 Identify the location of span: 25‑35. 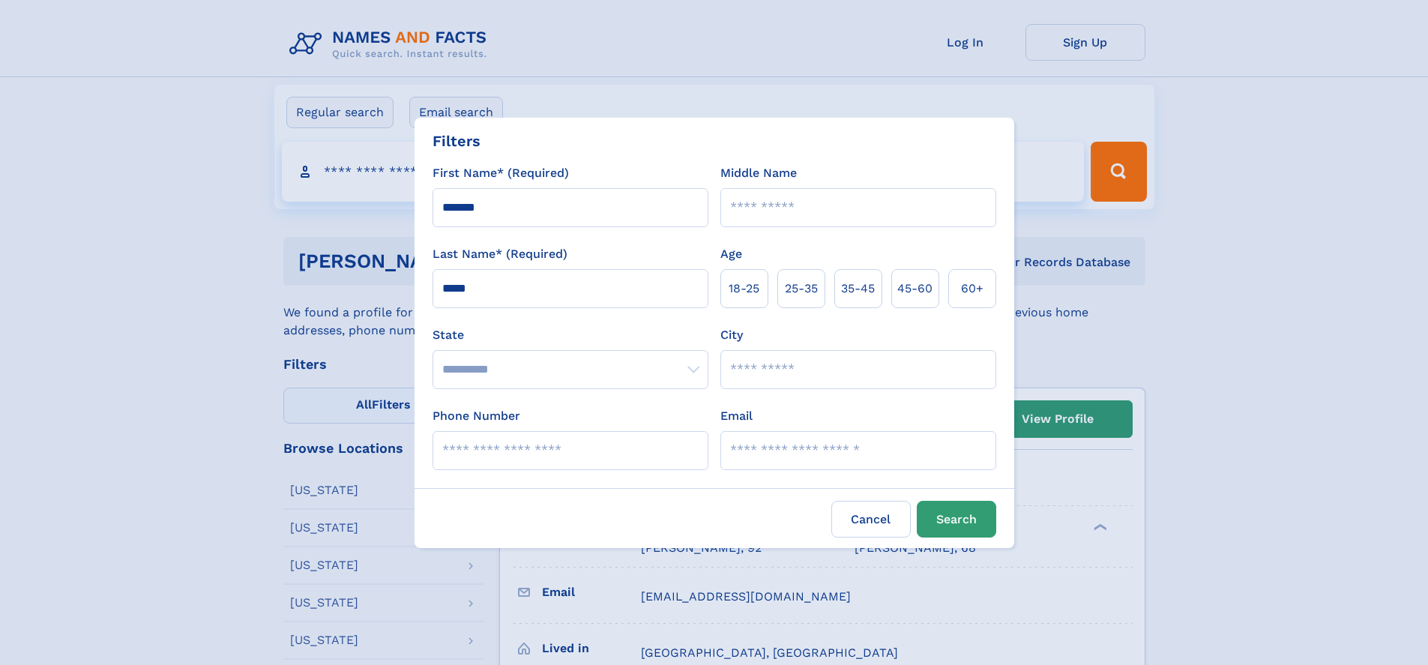
(801, 289).